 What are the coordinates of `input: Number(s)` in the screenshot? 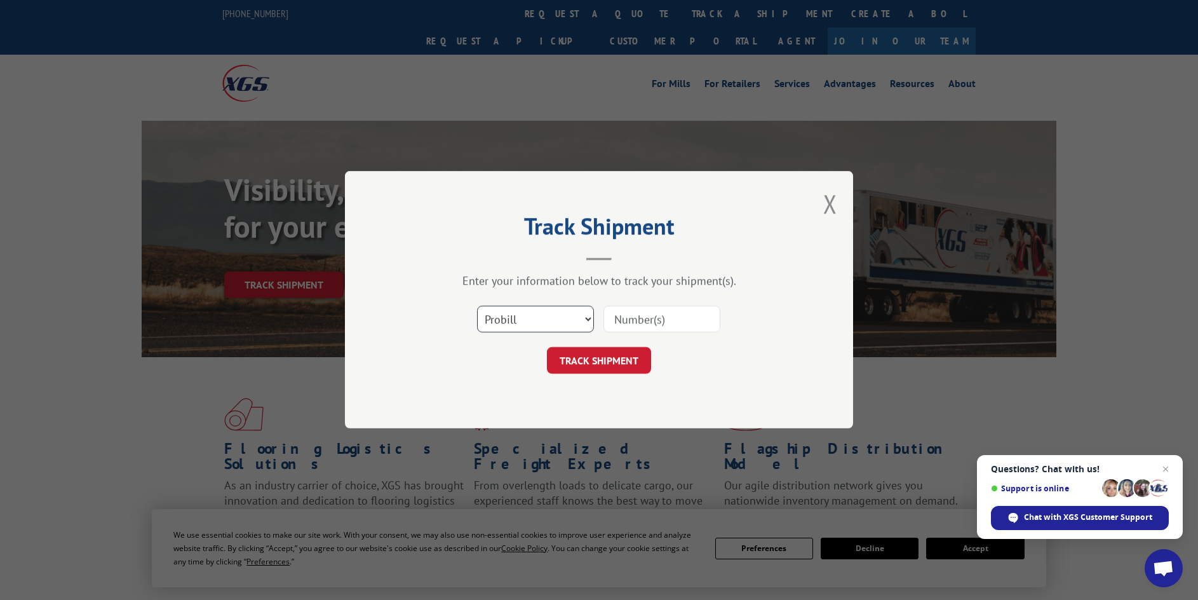 It's located at (662, 320).